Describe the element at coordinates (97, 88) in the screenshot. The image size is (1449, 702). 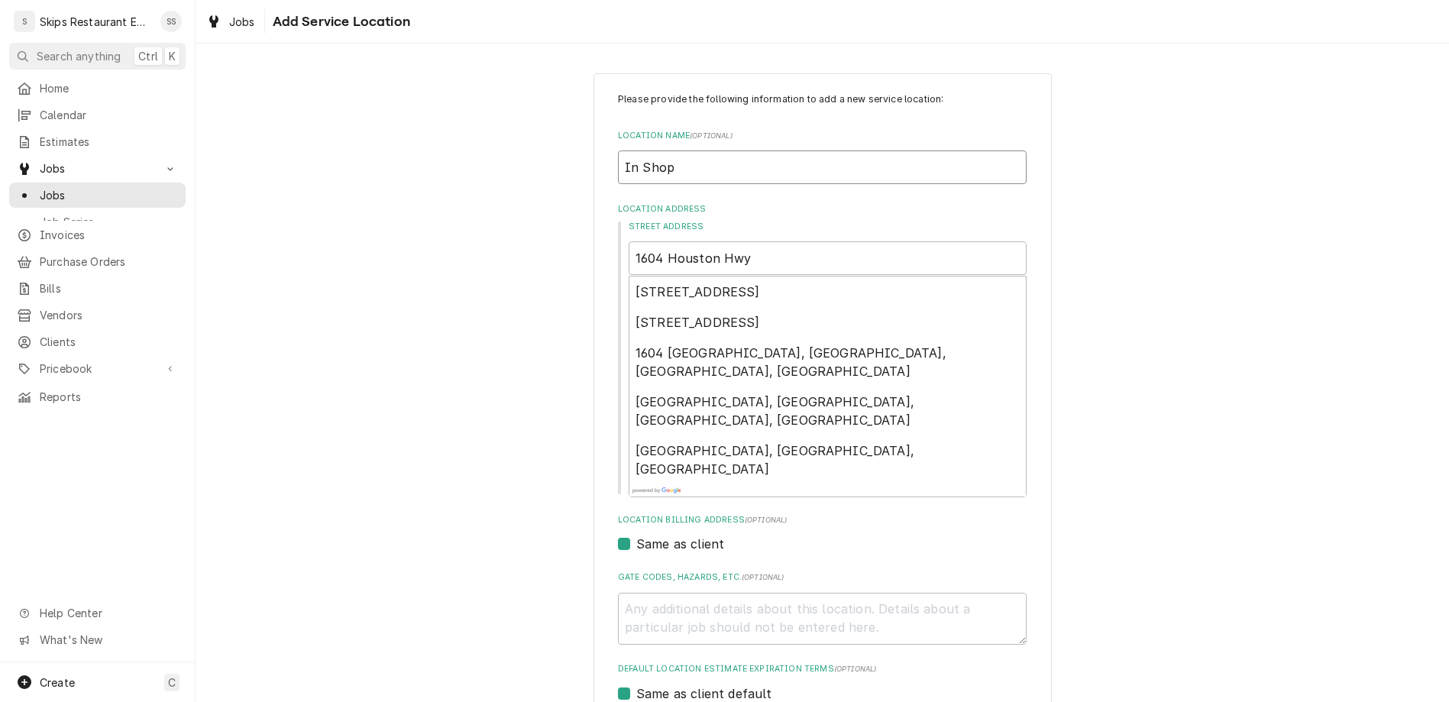
I see `a: Home` at that location.